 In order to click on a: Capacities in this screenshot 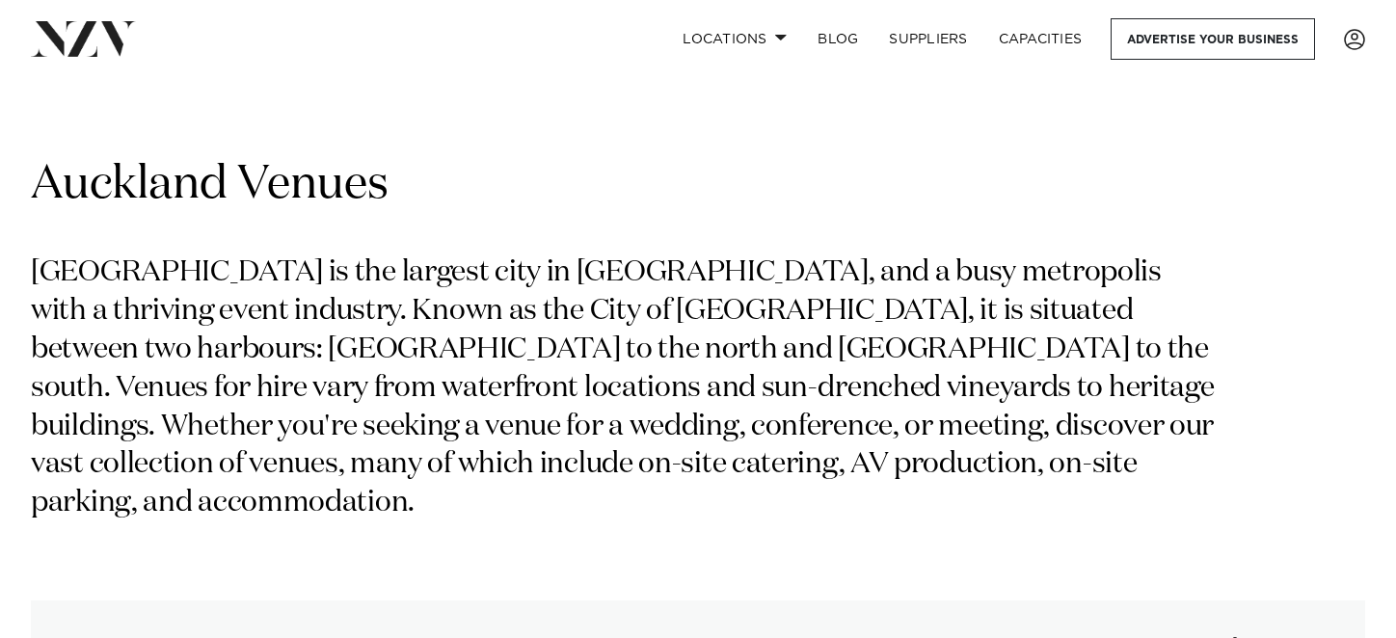, I will do `click(1040, 39)`.